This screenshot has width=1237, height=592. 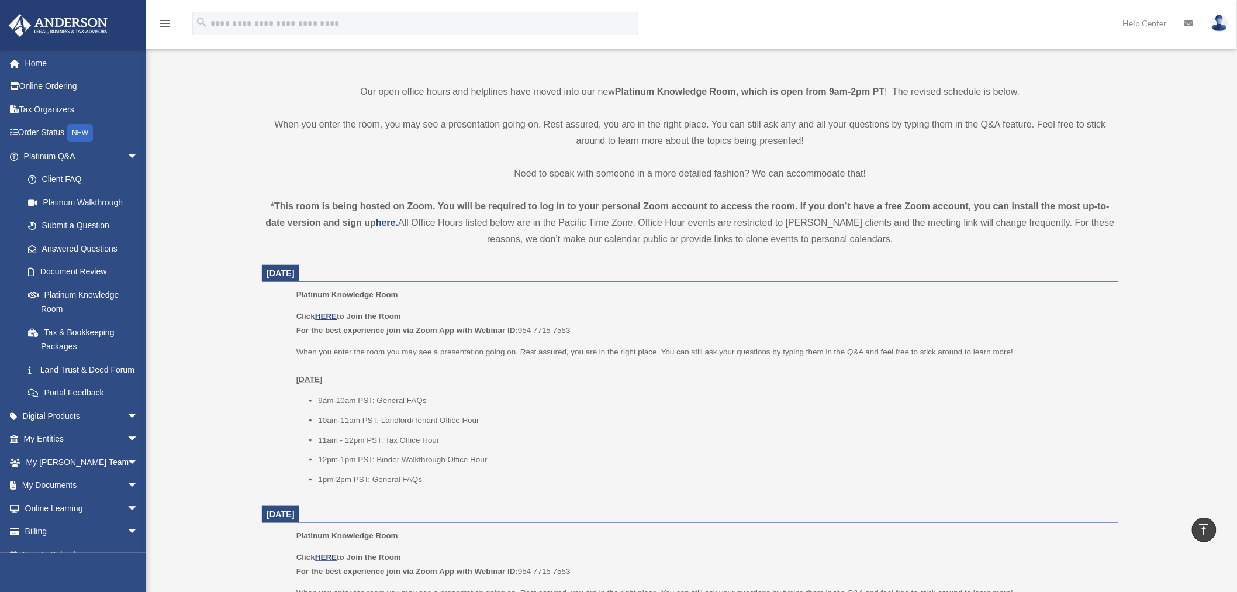 I want to click on p: Need to speak with someone in a more detailed fashion? We can accommodate that!, so click(x=690, y=174).